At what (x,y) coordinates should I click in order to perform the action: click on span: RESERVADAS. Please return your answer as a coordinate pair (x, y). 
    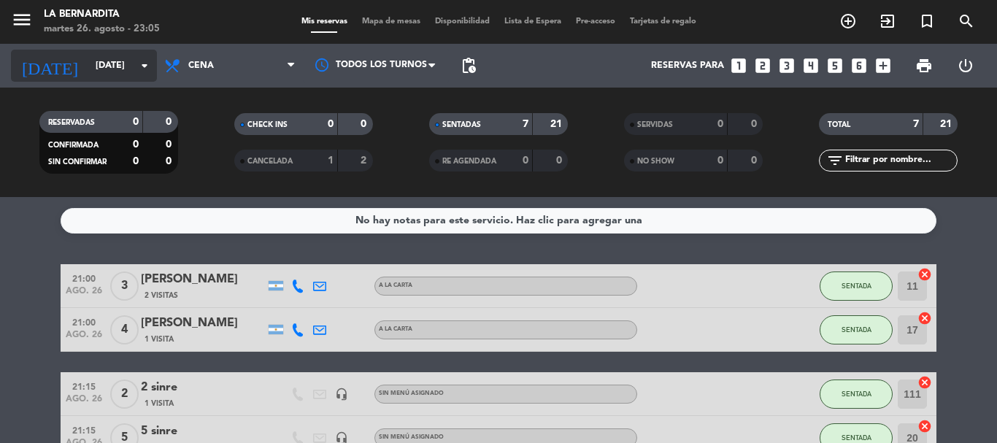
    Looking at the image, I should click on (72, 123).